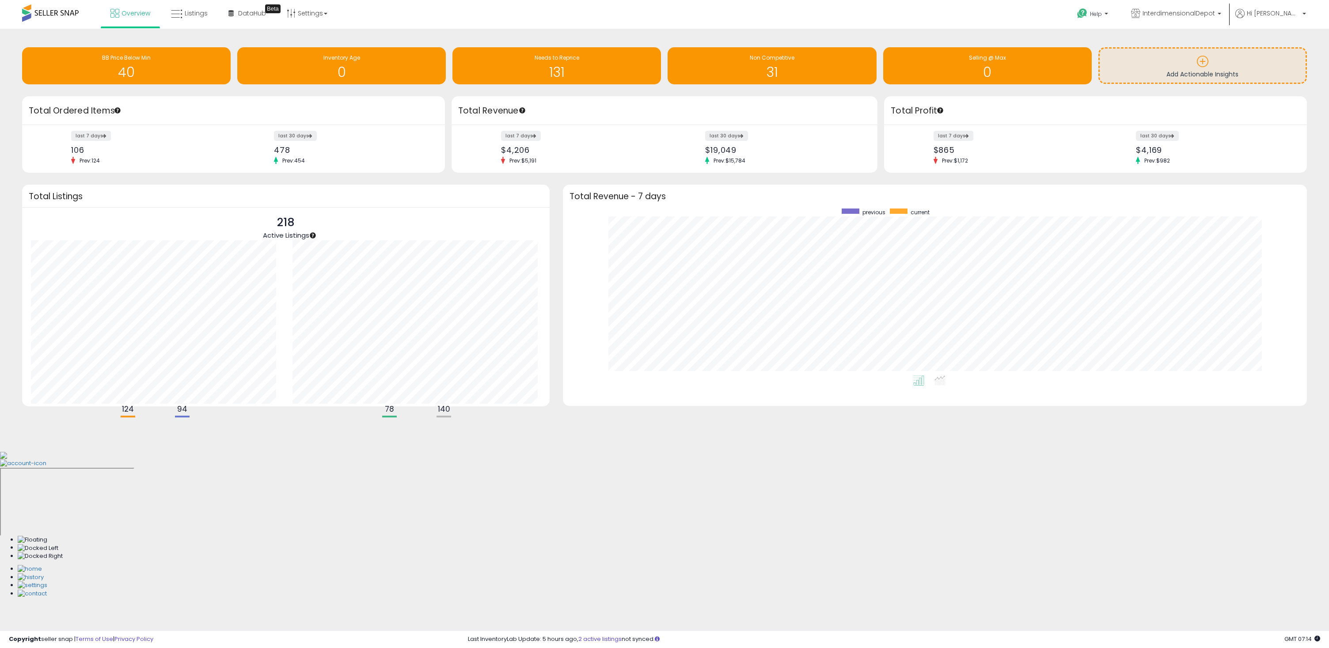 The height and width of the screenshot is (648, 1329). Describe the element at coordinates (149, 150) in the screenshot. I see `div: 106` at that location.